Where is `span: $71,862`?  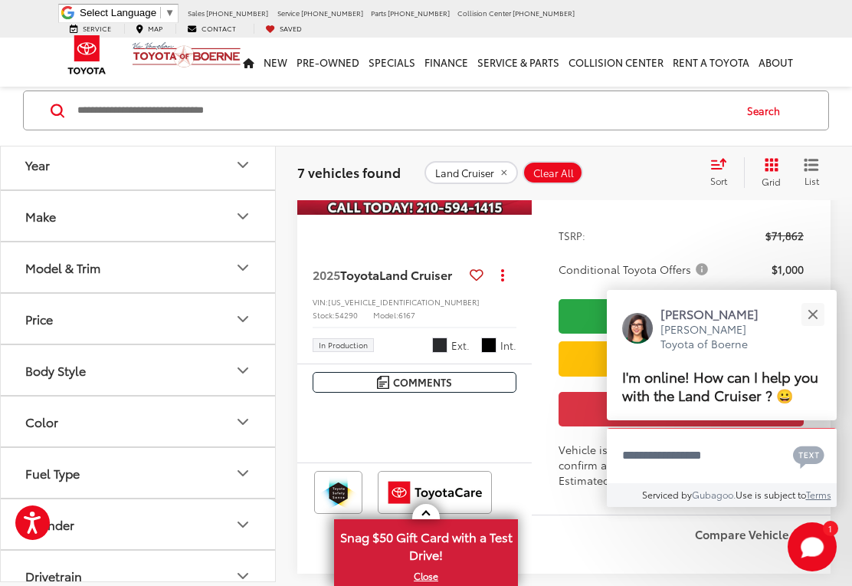
span: $71,862 is located at coordinates (785, 235).